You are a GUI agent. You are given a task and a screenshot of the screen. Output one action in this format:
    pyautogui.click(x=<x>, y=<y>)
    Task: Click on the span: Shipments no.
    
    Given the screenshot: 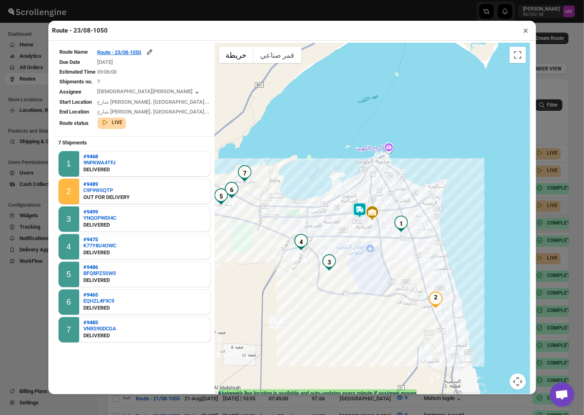 What is the action you would take?
    pyautogui.click(x=76, y=81)
    